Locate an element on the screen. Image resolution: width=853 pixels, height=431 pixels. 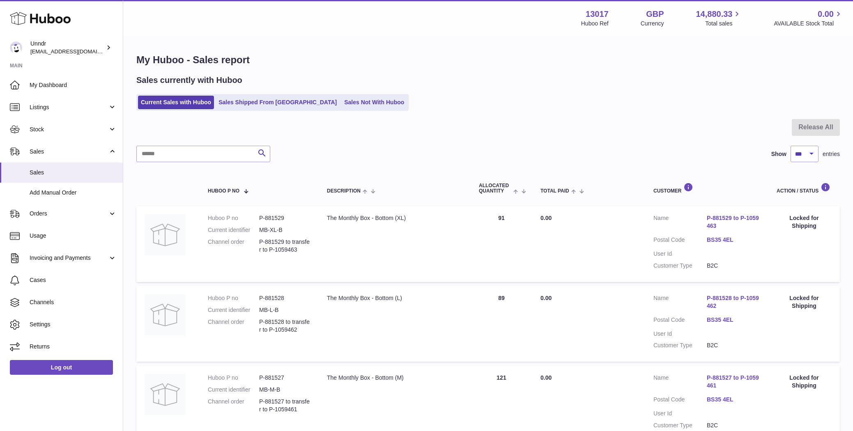
dd: P-881528 is located at coordinates (285, 298).